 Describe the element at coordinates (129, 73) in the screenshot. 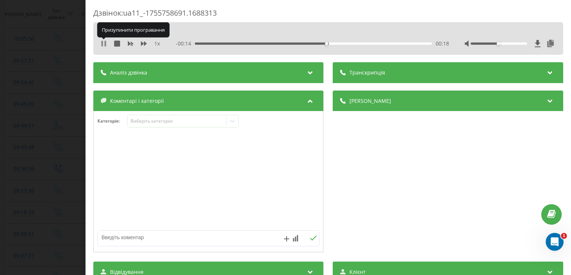

I see `span: Аналіз дзвінка` at that location.